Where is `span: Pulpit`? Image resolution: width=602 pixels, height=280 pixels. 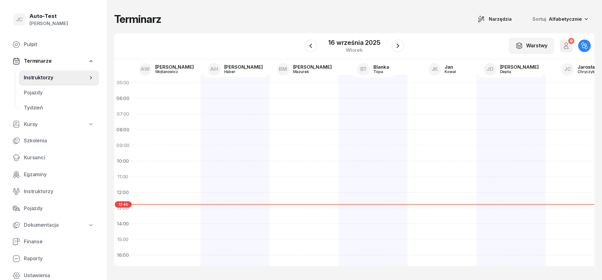
span: Pulpit is located at coordinates (59, 45).